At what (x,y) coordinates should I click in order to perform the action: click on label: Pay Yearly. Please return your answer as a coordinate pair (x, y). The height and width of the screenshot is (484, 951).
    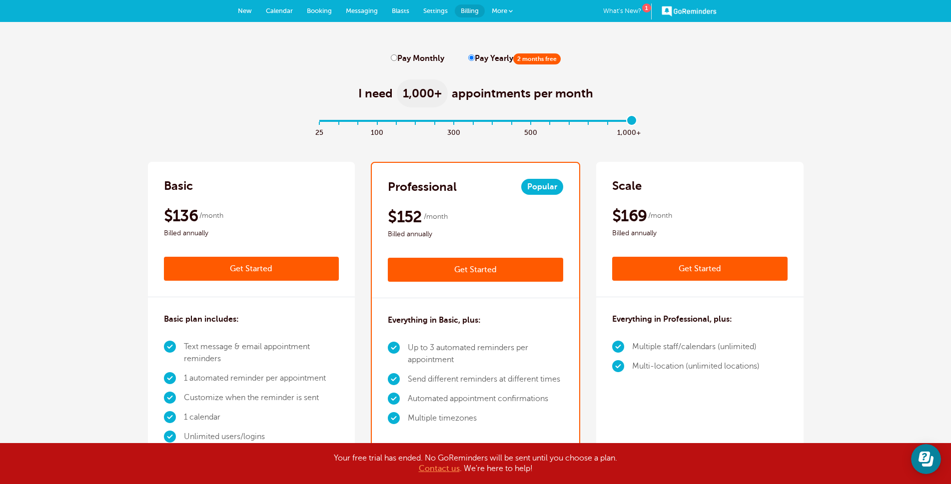
    Looking at the image, I should click on (514, 58).